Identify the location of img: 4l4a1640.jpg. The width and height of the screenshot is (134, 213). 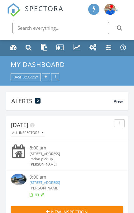
(110, 9).